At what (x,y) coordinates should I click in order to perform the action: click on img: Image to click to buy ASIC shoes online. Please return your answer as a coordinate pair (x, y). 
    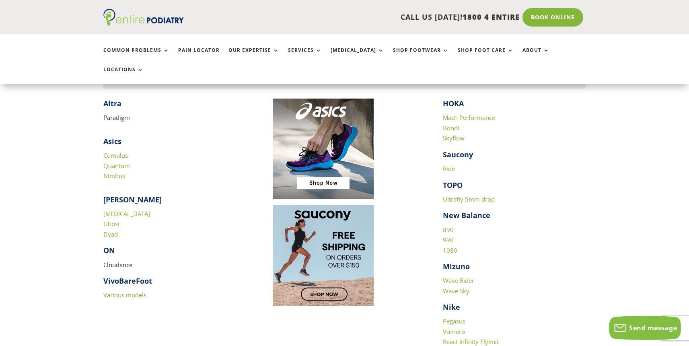
    Looking at the image, I should click on (323, 149).